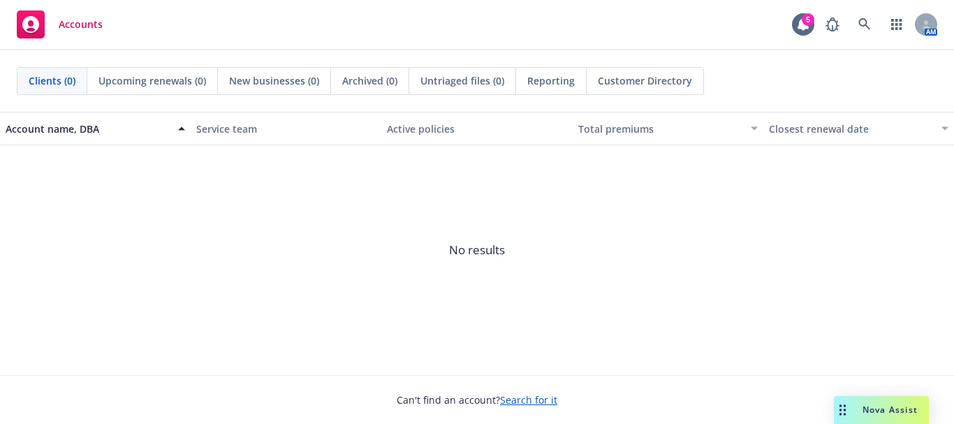 The width and height of the screenshot is (954, 424). Describe the element at coordinates (808, 20) in the screenshot. I see `div: 5` at that location.